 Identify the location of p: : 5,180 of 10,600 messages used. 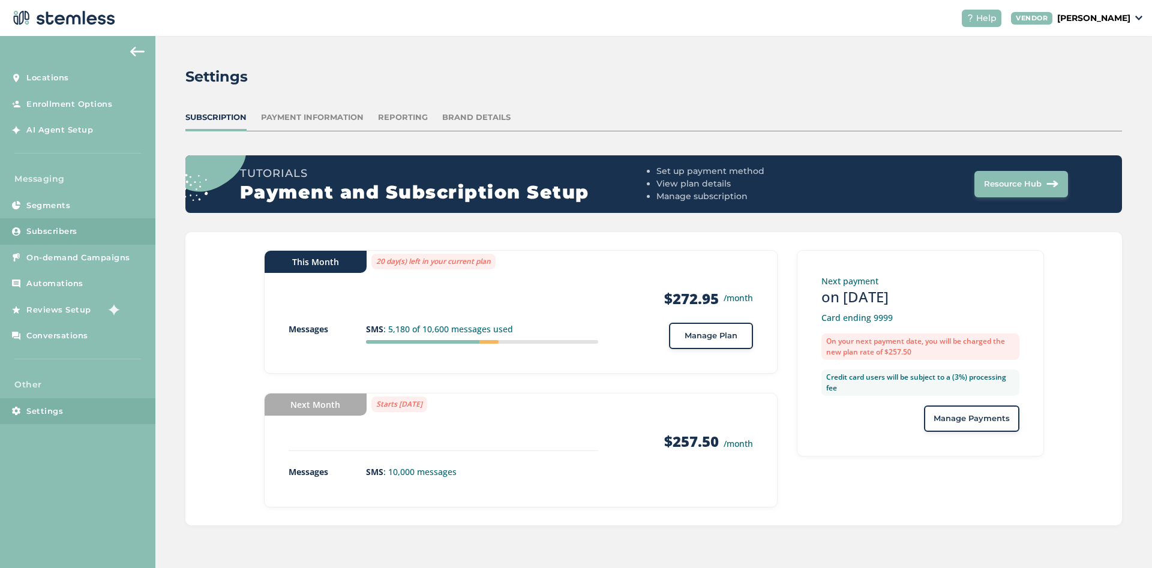
(482, 329).